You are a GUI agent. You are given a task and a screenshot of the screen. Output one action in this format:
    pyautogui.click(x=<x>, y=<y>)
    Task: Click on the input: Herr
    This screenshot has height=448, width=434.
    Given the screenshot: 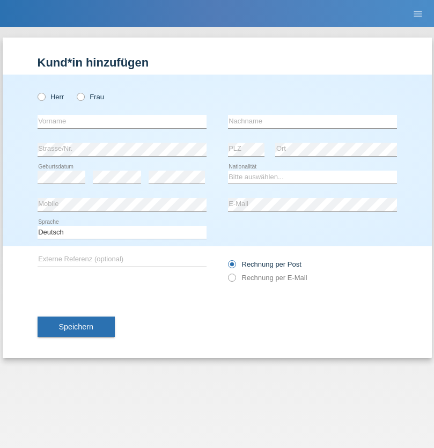 What is the action you would take?
    pyautogui.click(x=41, y=96)
    